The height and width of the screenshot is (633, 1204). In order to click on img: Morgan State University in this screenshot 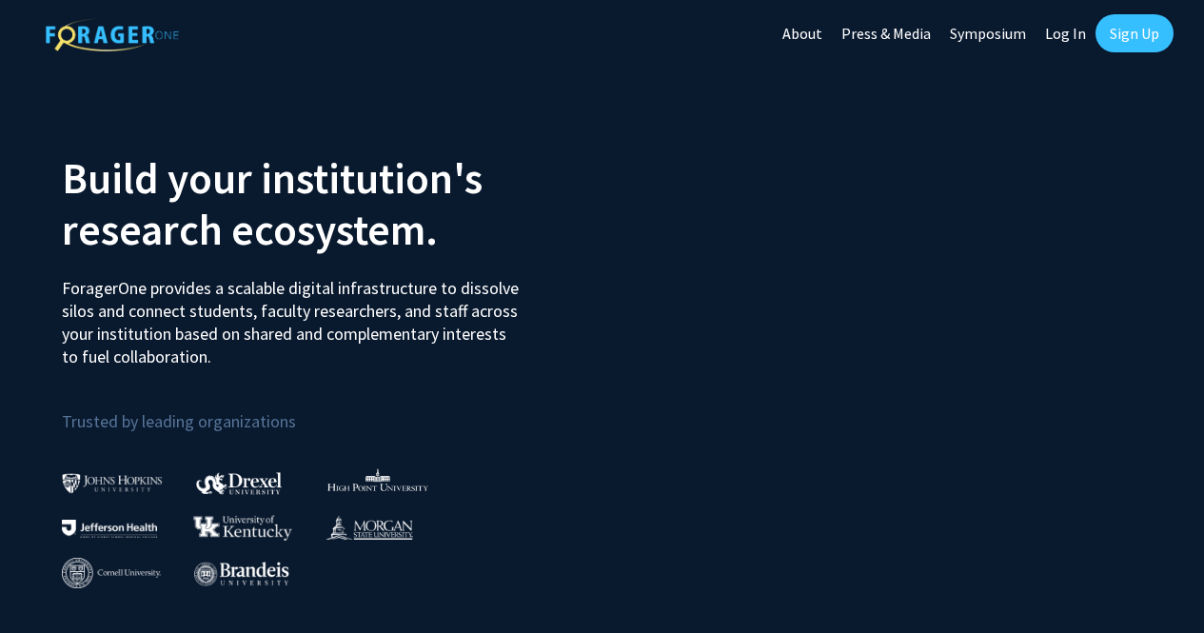, I will do `click(369, 527)`.